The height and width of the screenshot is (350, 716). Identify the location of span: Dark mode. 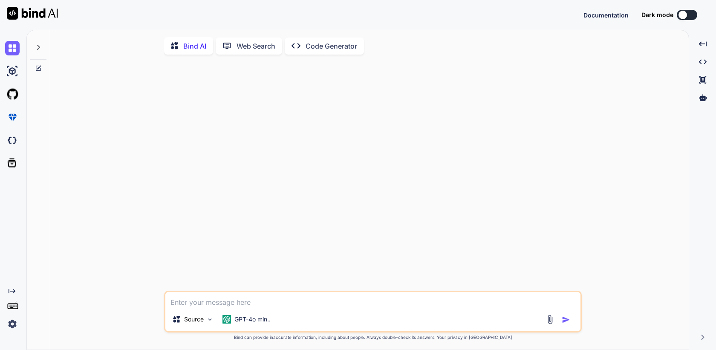
(657, 15).